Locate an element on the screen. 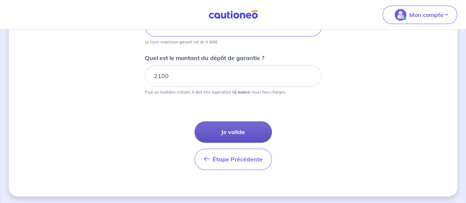  p: Pour un locataire entrant, il doit être équivalent à de loyer hors charges. is located at coordinates (215, 92).